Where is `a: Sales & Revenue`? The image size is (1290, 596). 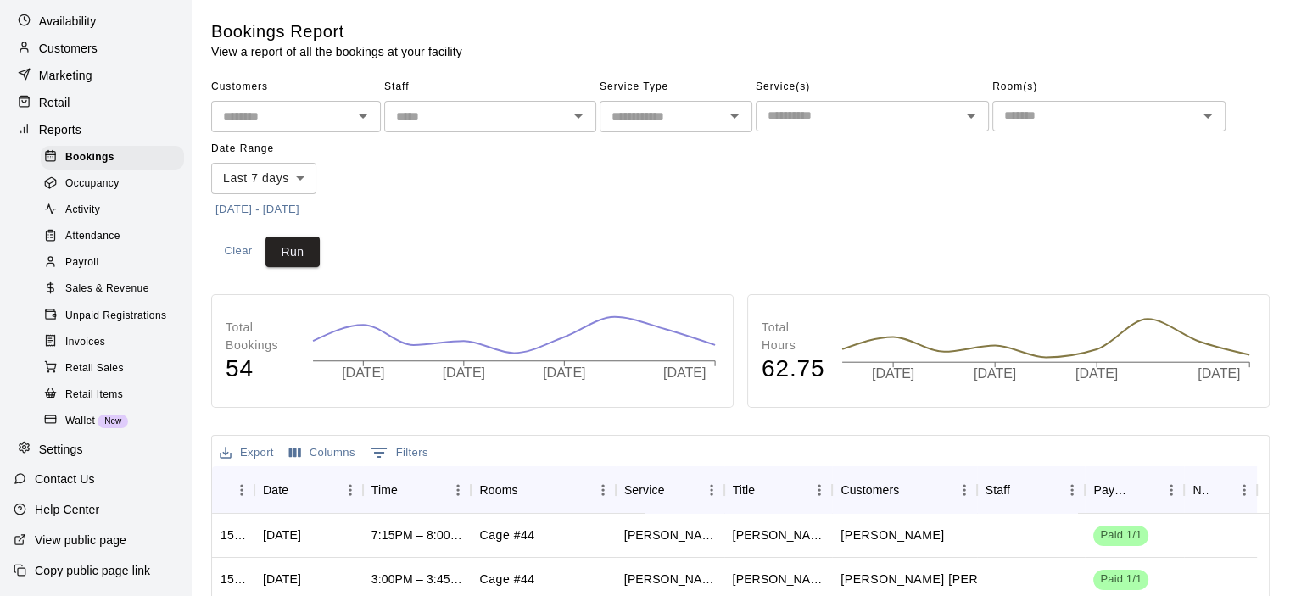
a: Sales & Revenue is located at coordinates (115, 289).